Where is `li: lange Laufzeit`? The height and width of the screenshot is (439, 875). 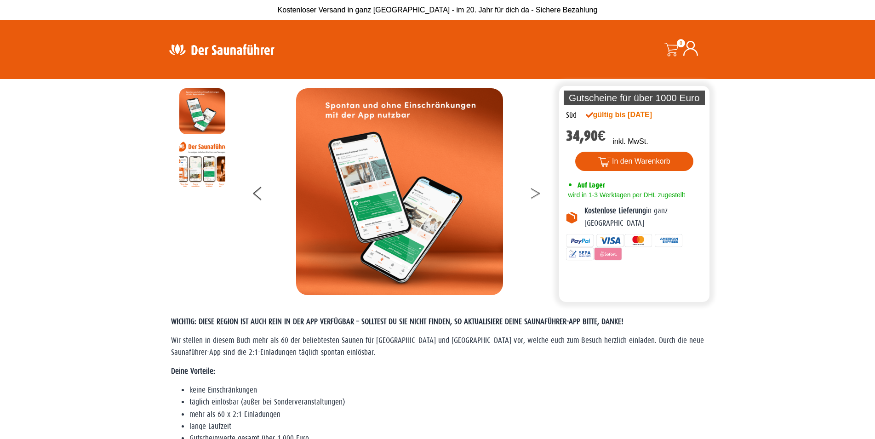
li: lange Laufzeit is located at coordinates (447, 427).